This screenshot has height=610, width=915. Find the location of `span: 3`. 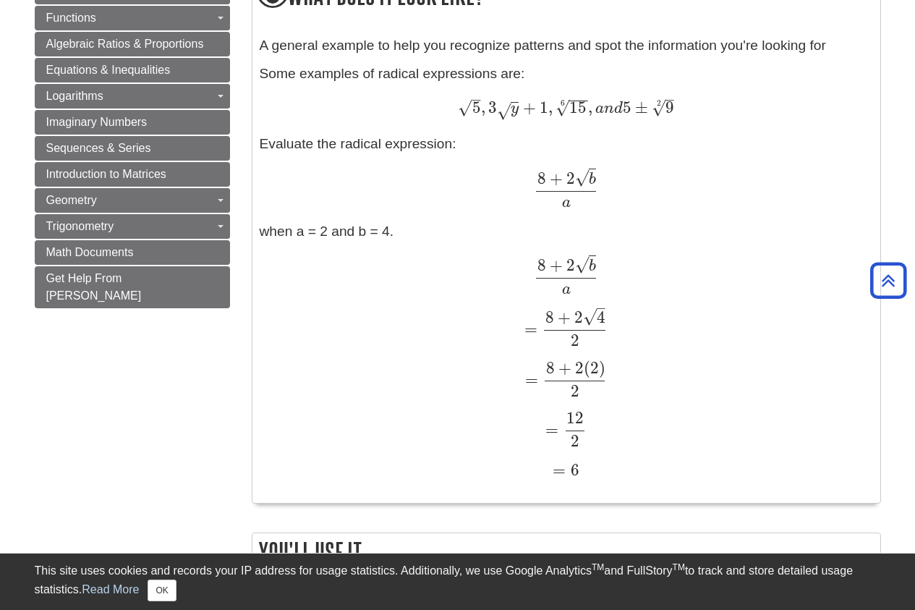

span: 3 is located at coordinates (491, 107).